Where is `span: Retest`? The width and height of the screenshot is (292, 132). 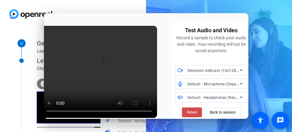 span: Retest is located at coordinates (192, 112).